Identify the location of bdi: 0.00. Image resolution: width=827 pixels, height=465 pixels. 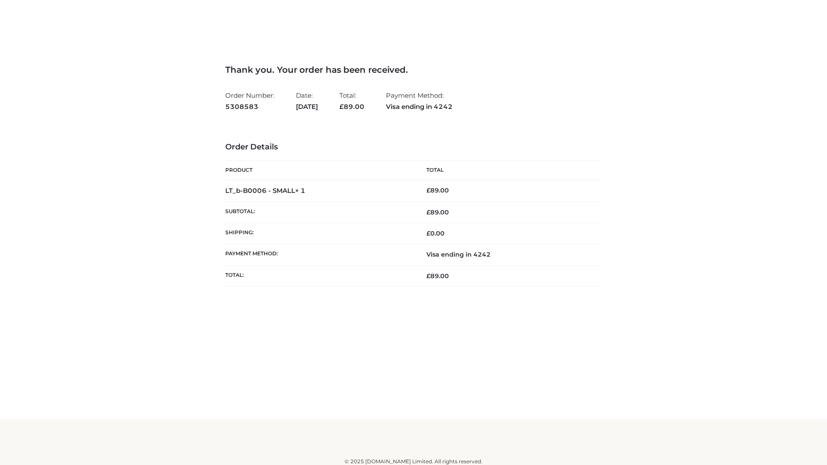
(436, 233).